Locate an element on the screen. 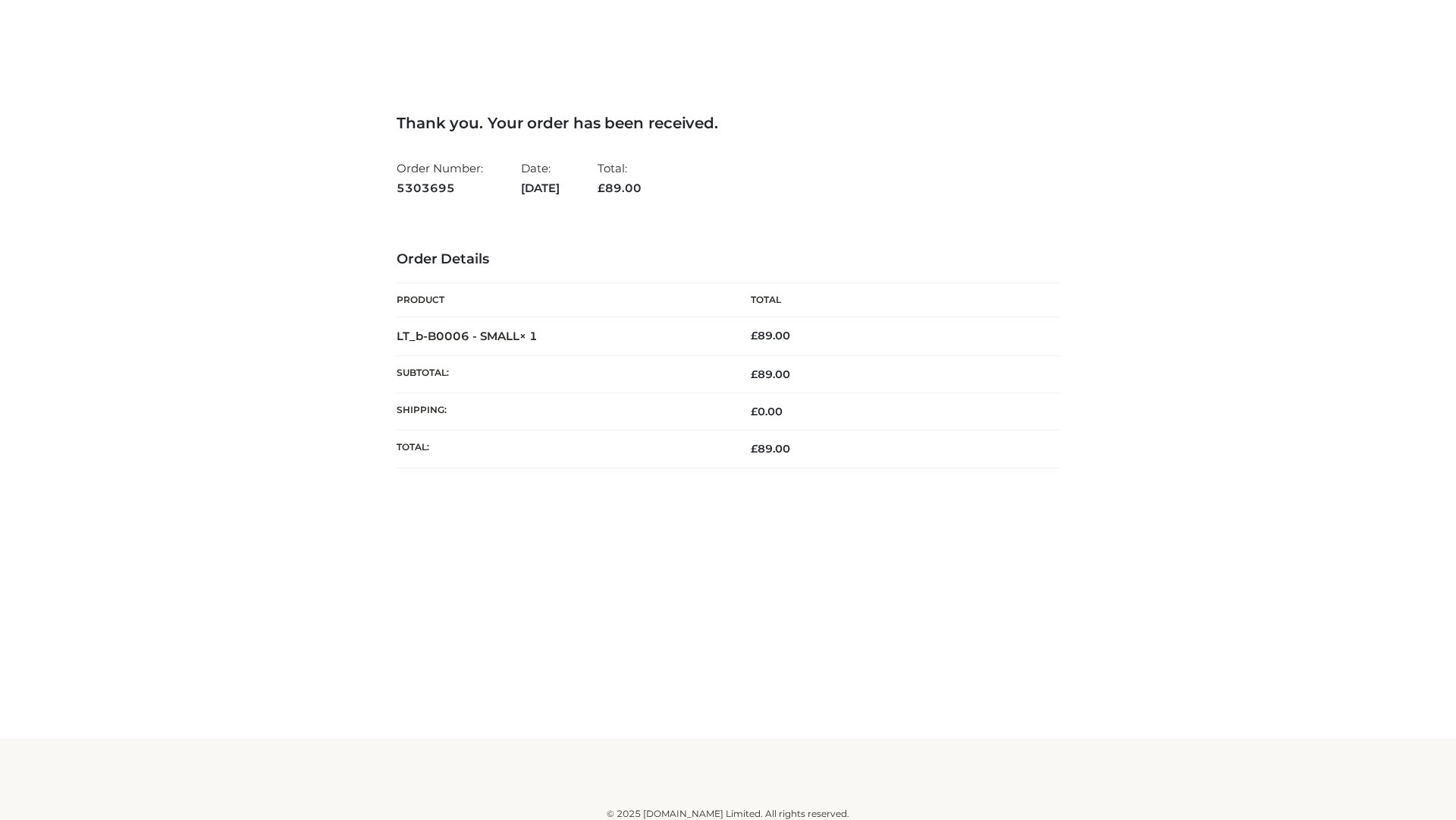  strong: LT_b-B0006 - SMALL is located at coordinates (467, 335).